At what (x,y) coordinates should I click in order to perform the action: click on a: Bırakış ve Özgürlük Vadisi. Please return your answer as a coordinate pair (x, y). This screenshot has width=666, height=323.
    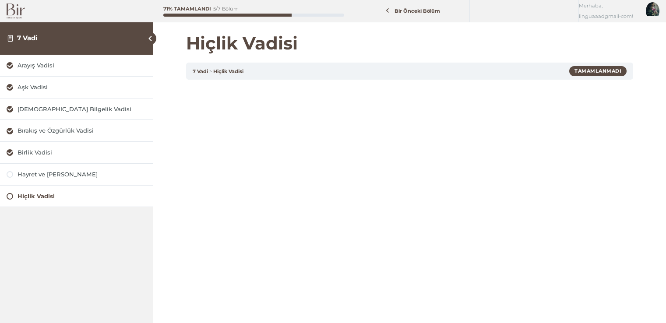
    Looking at the image, I should click on (76, 130).